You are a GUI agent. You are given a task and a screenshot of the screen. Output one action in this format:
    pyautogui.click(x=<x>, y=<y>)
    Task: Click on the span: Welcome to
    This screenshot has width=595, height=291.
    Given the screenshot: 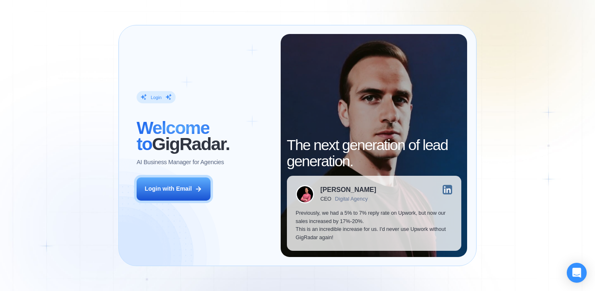 What is the action you would take?
    pyautogui.click(x=173, y=135)
    